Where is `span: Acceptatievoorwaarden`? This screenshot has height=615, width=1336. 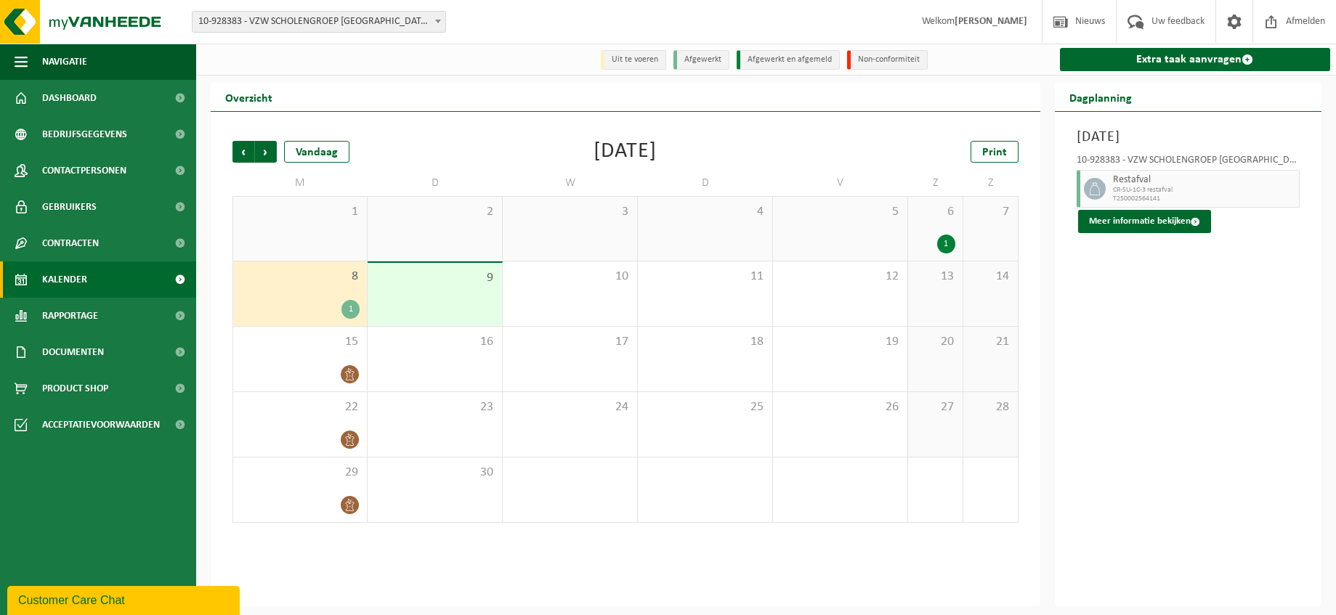
span: Acceptatievoorwaarden is located at coordinates (101, 425).